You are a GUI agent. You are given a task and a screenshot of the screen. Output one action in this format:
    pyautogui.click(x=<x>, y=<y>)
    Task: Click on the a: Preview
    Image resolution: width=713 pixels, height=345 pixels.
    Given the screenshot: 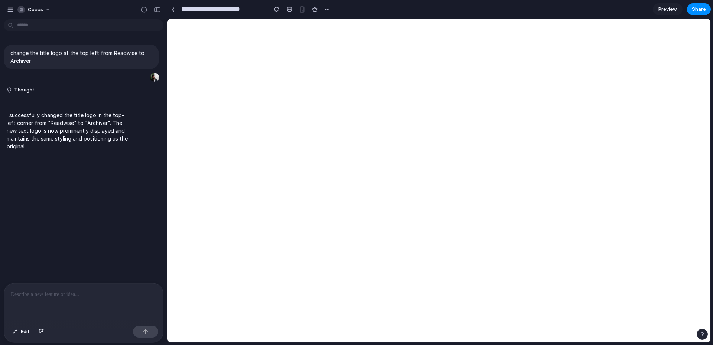 What is the action you would take?
    pyautogui.click(x=668, y=9)
    